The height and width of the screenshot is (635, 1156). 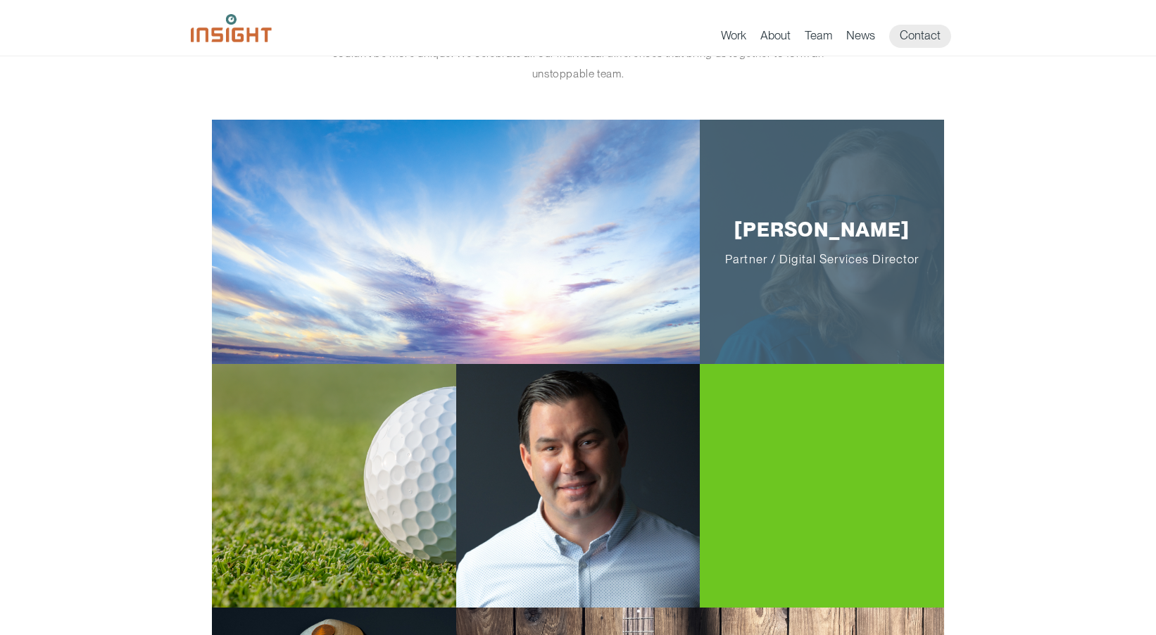 I want to click on img: Roger Nolan, so click(x=578, y=486).